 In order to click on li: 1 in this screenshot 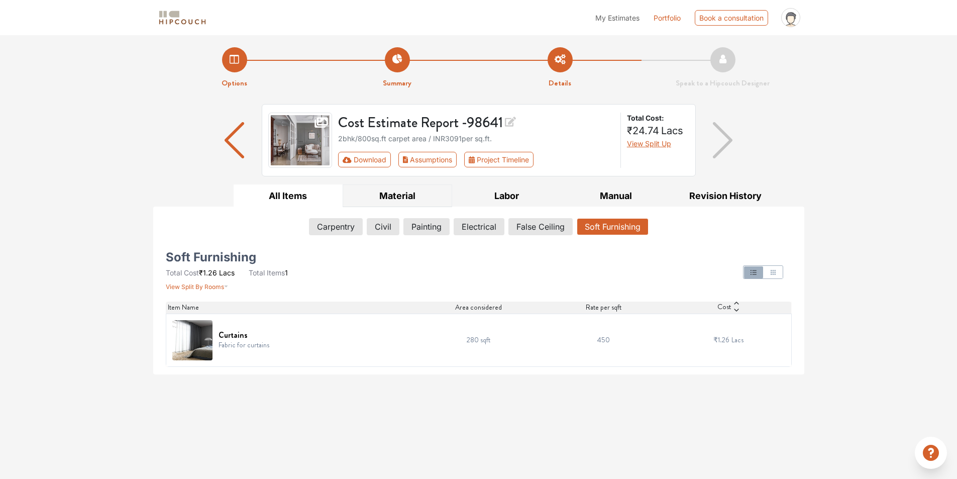, I will do `click(268, 272)`.